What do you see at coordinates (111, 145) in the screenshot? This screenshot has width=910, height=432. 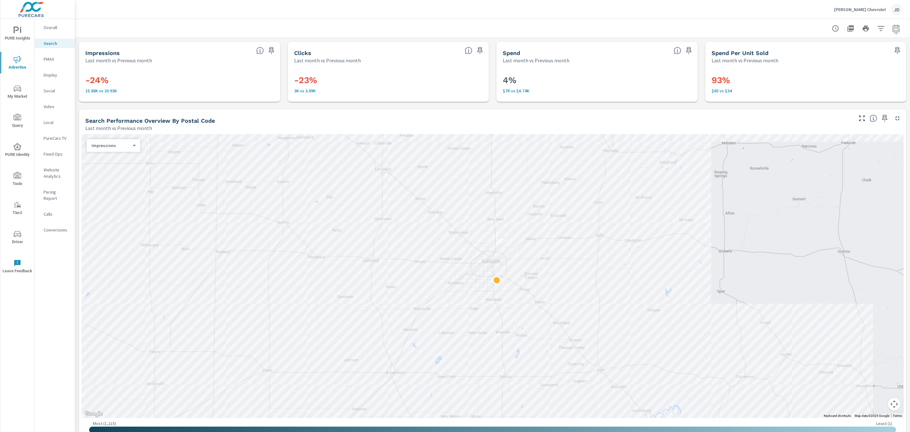 I see `p: Impressions` at bounding box center [111, 145].